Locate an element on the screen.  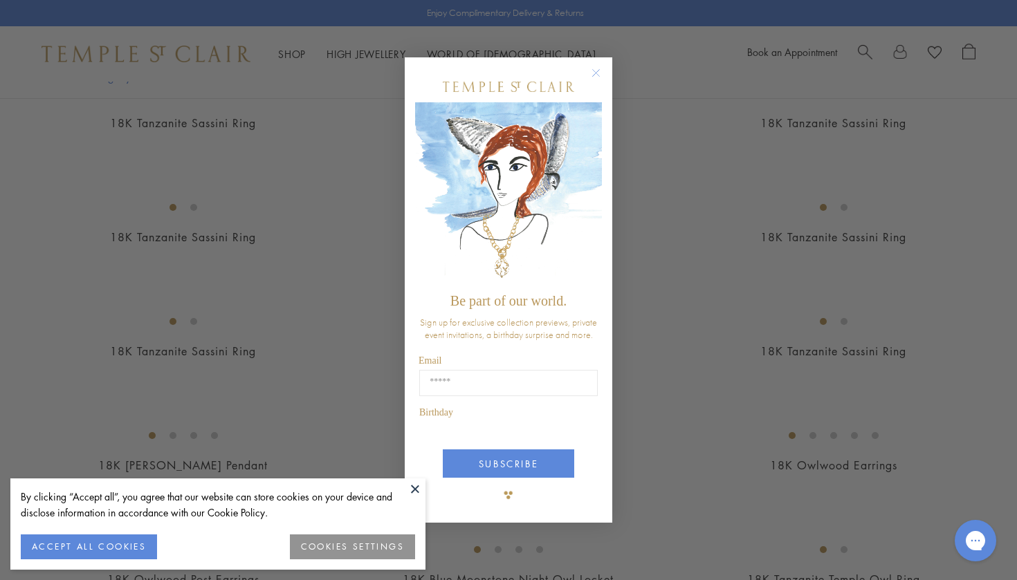
span: Be part of our world. is located at coordinates (508, 301).